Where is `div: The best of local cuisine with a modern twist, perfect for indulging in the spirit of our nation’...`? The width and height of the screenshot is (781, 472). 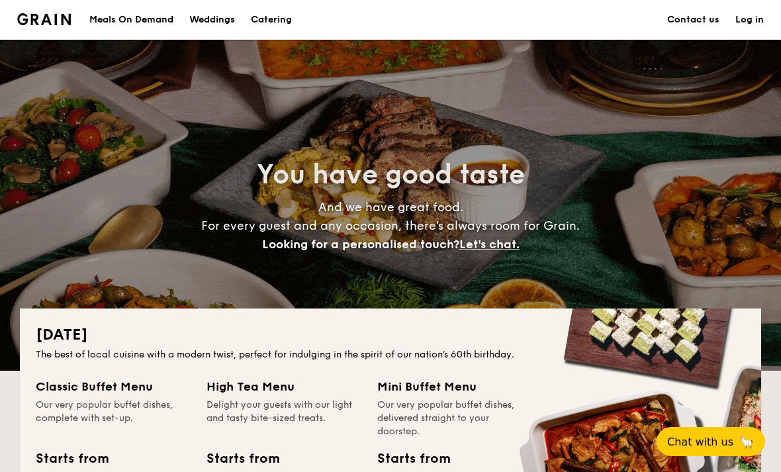
div: The best of local cuisine with a modern twist, perfect for indulging in the spirit of our nation’... is located at coordinates (391, 355).